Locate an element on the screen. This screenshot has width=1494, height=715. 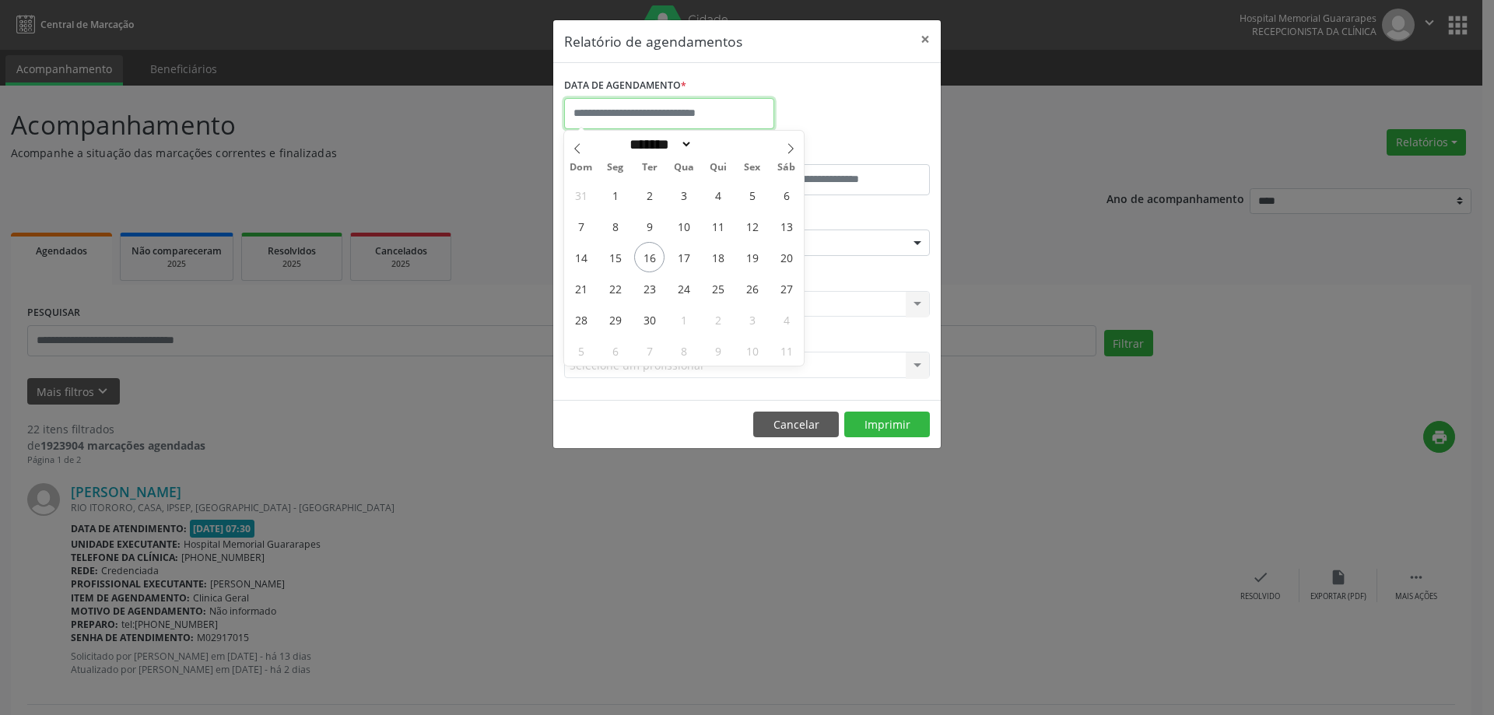
span: Setembro 4, 2025 is located at coordinates (717, 194).